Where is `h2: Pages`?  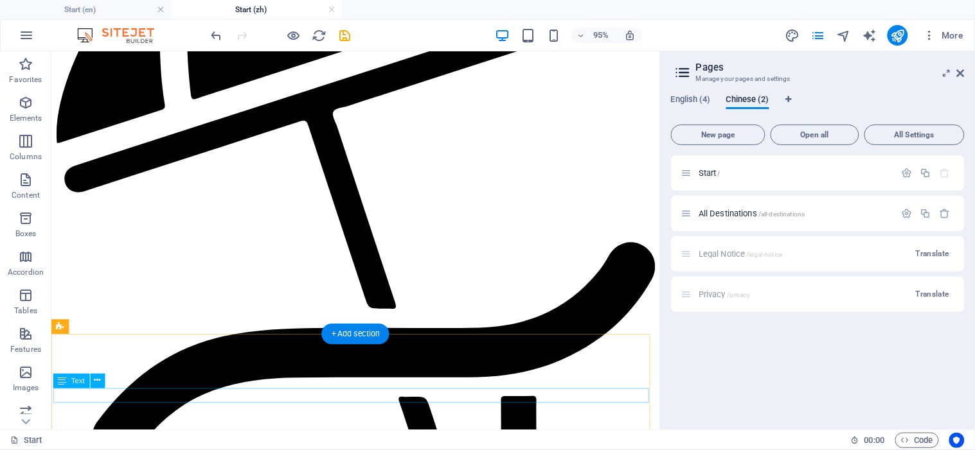 h2: Pages is located at coordinates (830, 67).